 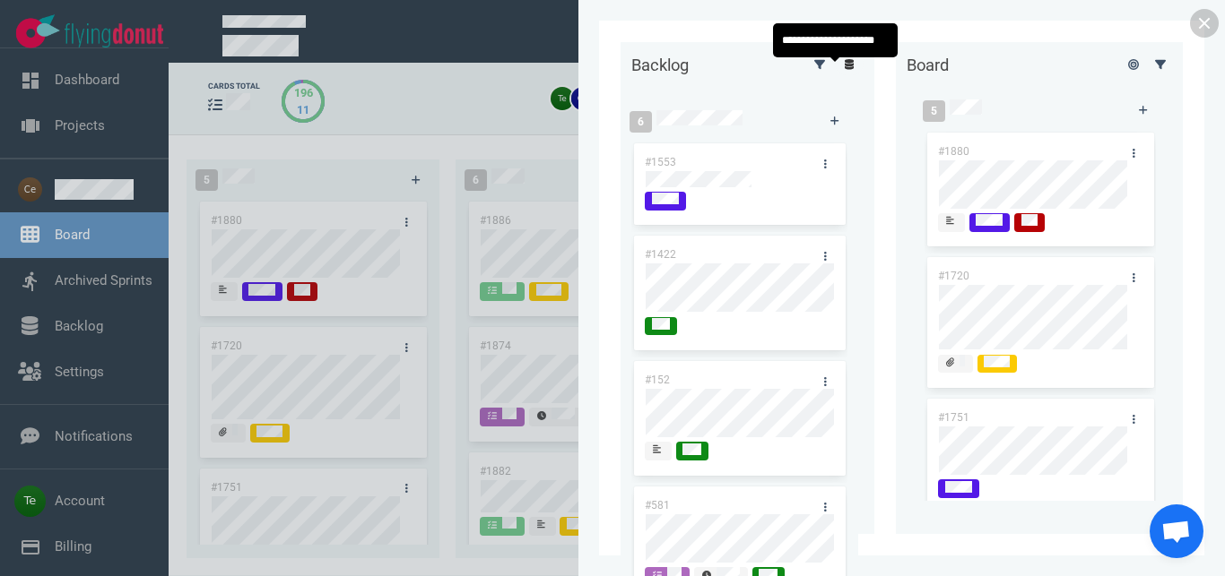 I want to click on a: #581, so click(x=657, y=506).